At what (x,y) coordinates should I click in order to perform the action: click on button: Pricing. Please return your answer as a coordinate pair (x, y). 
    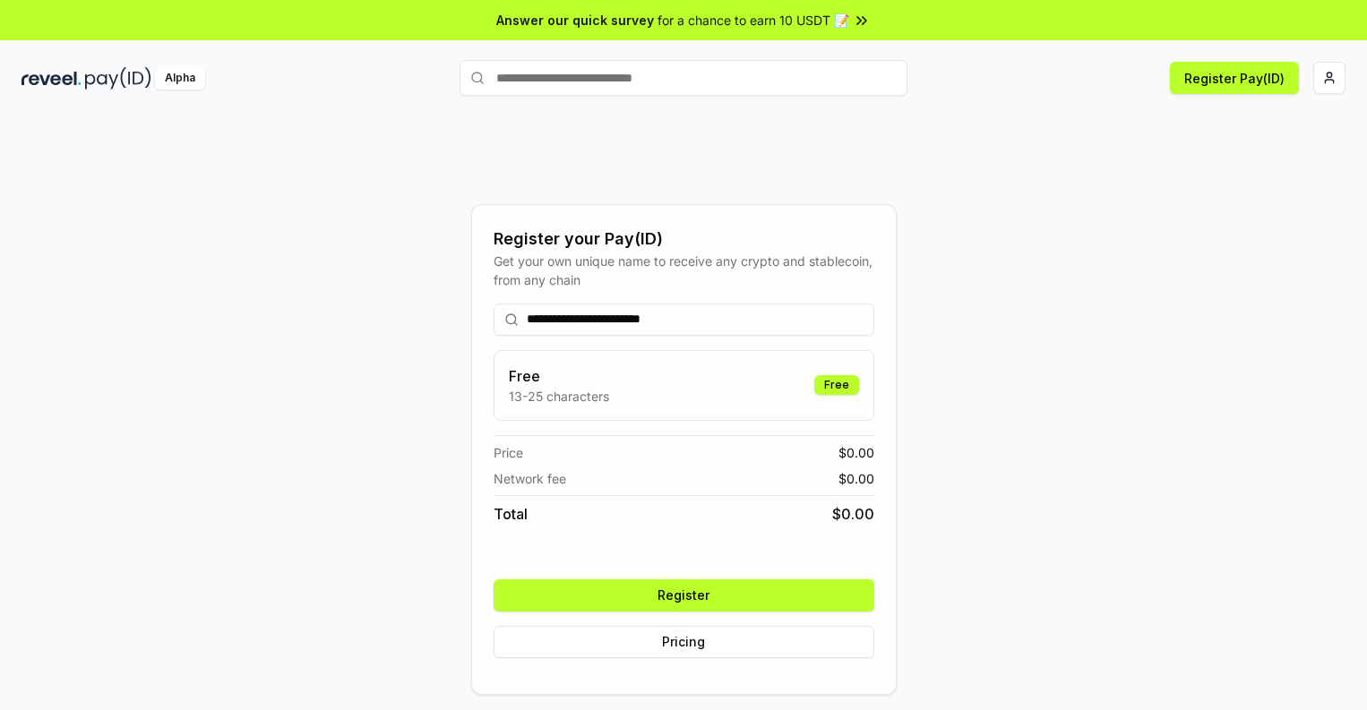
    Looking at the image, I should click on (683, 642).